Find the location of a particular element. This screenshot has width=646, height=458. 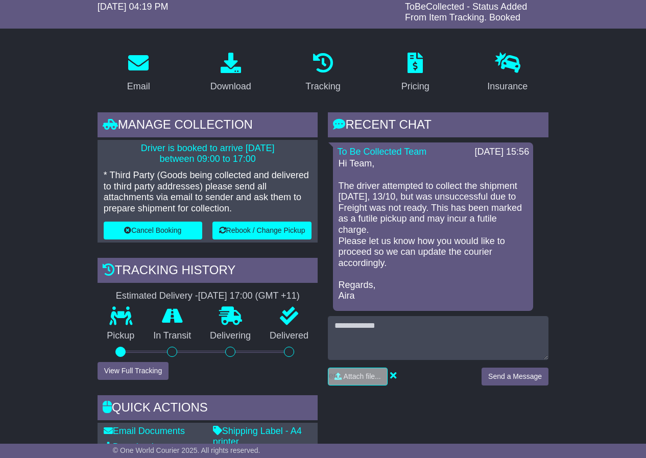

p: Delivered is located at coordinates (289, 336).